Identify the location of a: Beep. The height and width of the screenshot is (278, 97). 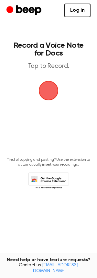
(25, 10).